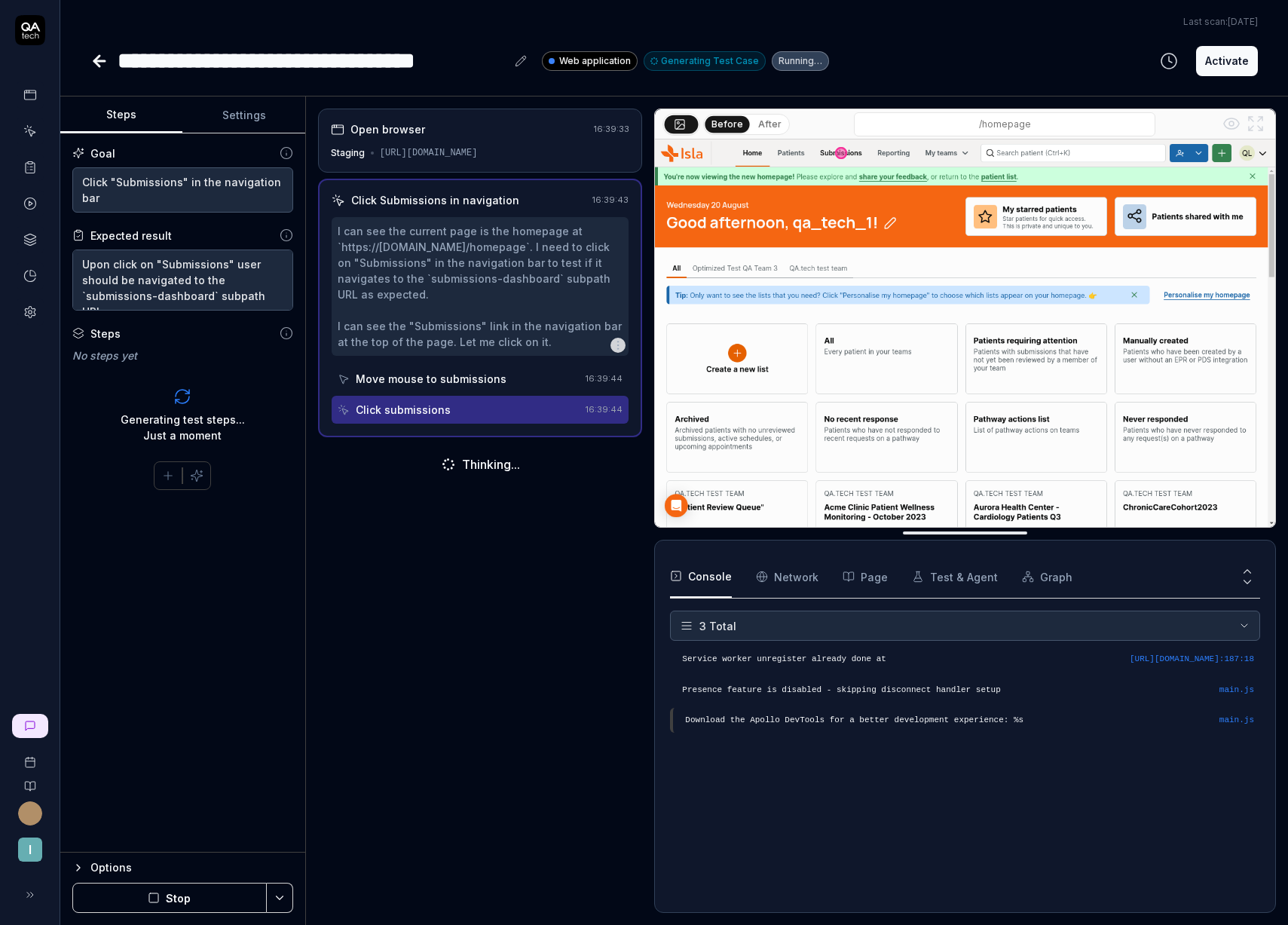 This screenshot has width=1288, height=925. I want to click on a: Book a call with us, so click(29, 757).